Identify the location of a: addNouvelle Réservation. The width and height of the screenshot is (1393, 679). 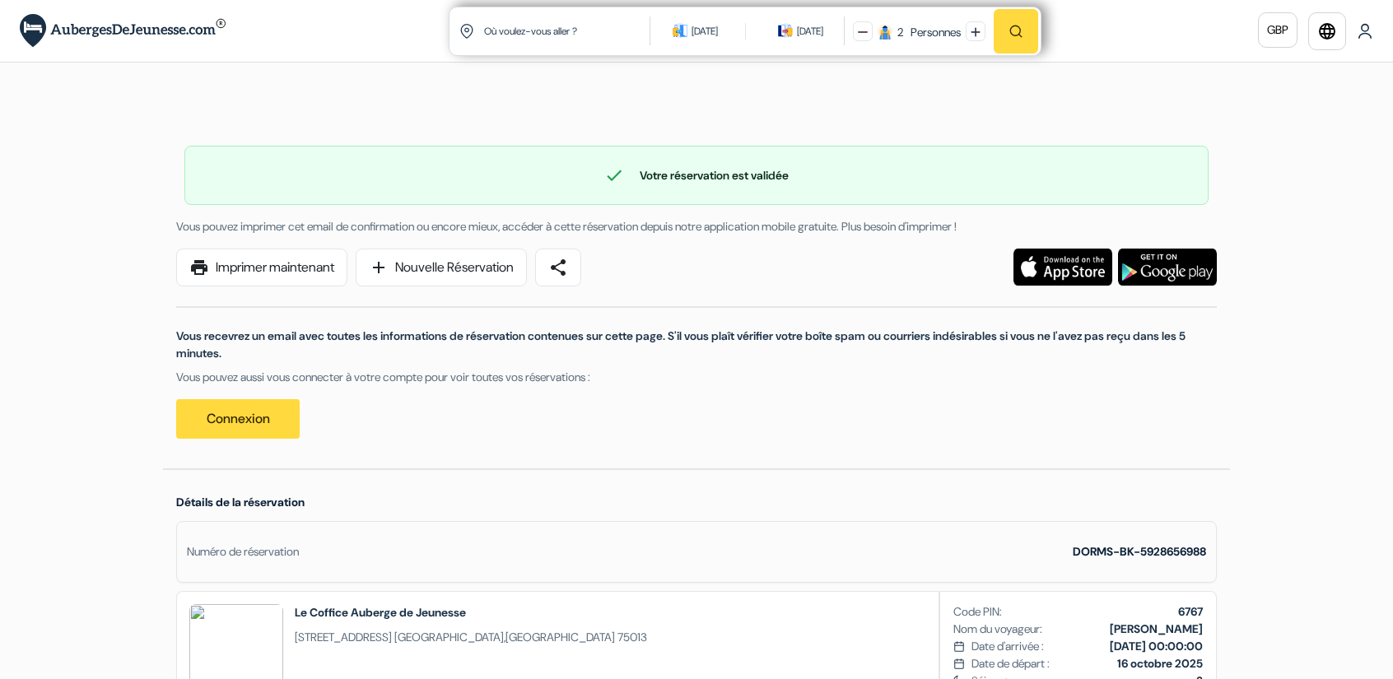
(441, 268).